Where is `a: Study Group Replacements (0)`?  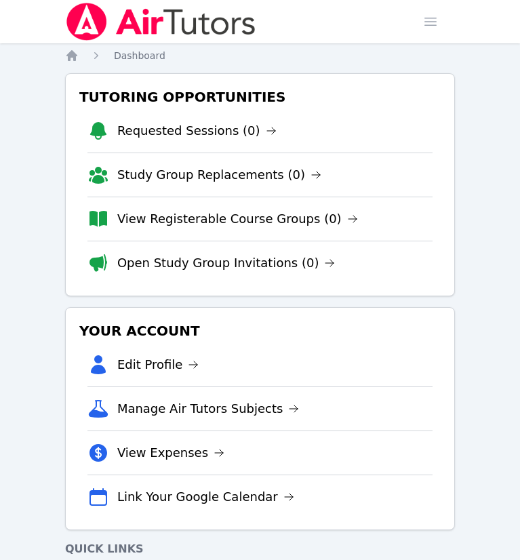 a: Study Group Replacements (0) is located at coordinates (219, 175).